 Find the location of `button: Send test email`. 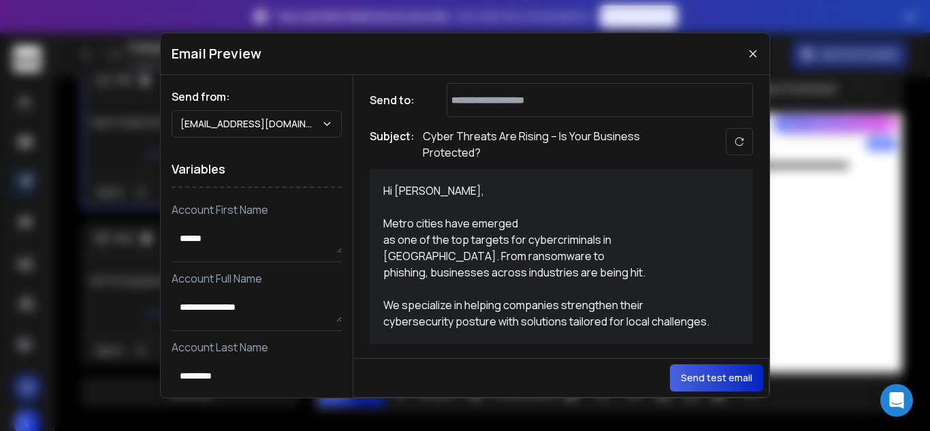

button: Send test email is located at coordinates (716, 378).